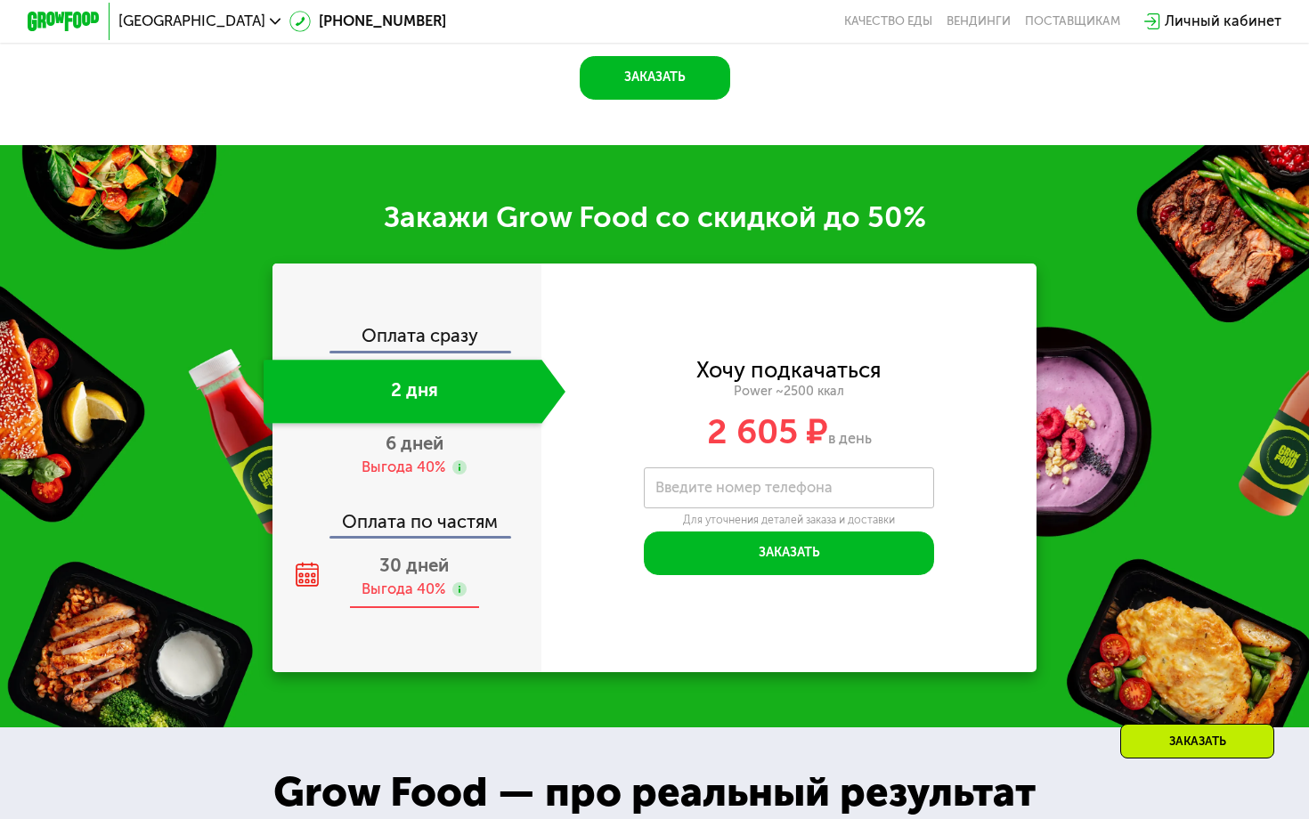 Image resolution: width=1309 pixels, height=819 pixels. What do you see at coordinates (408, 338) in the screenshot?
I see `div: Оплата сразу` at bounding box center [408, 338].